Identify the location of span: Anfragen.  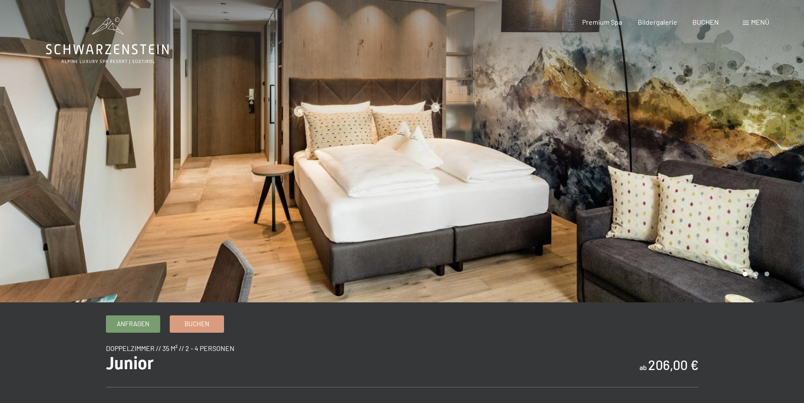
(133, 324).